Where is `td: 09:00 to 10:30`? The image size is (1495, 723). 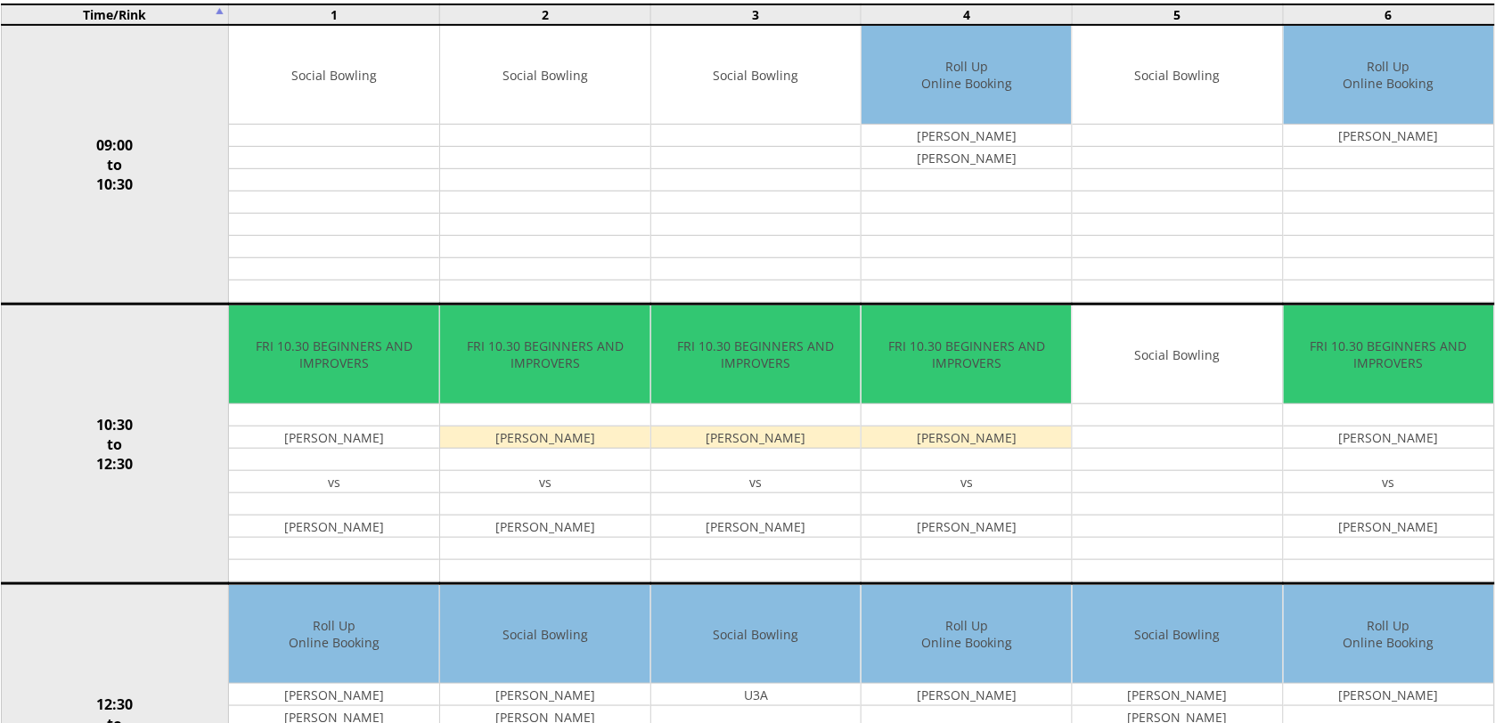
td: 09:00 to 10:30 is located at coordinates (115, 165).